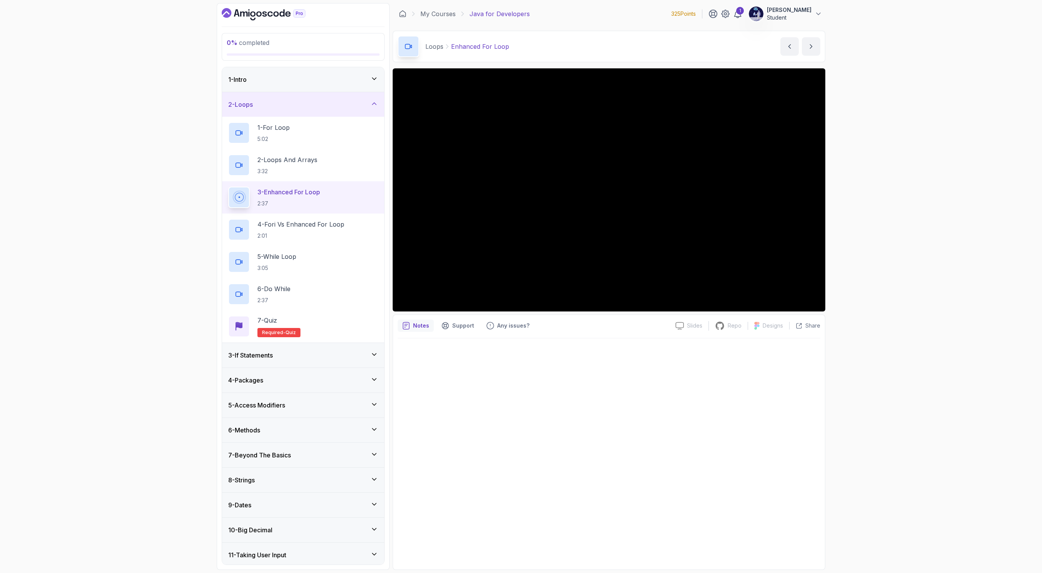  I want to click on h3: 6 - Methods, so click(244, 430).